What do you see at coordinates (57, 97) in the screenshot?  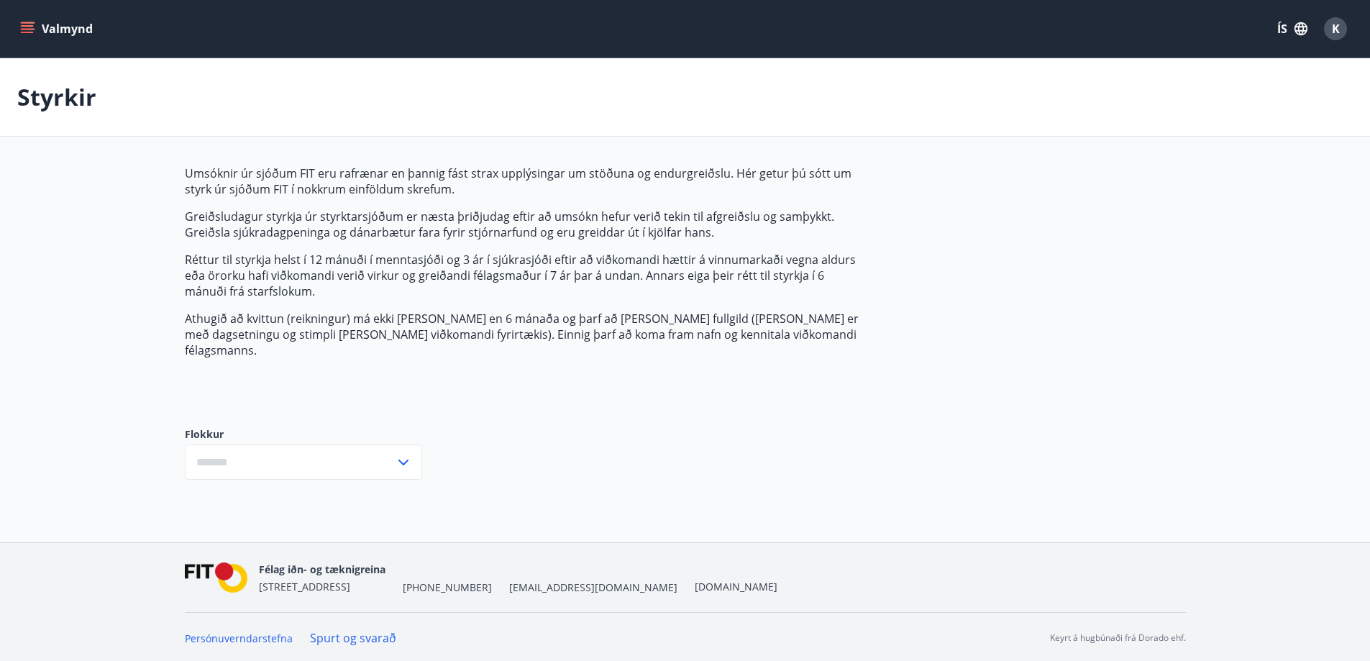 I see `p: Styrkir` at bounding box center [57, 97].